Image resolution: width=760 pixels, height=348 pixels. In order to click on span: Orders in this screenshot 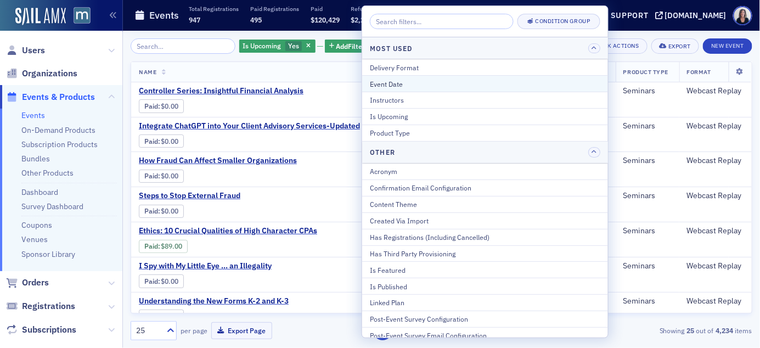, I will do `click(35, 283)`.